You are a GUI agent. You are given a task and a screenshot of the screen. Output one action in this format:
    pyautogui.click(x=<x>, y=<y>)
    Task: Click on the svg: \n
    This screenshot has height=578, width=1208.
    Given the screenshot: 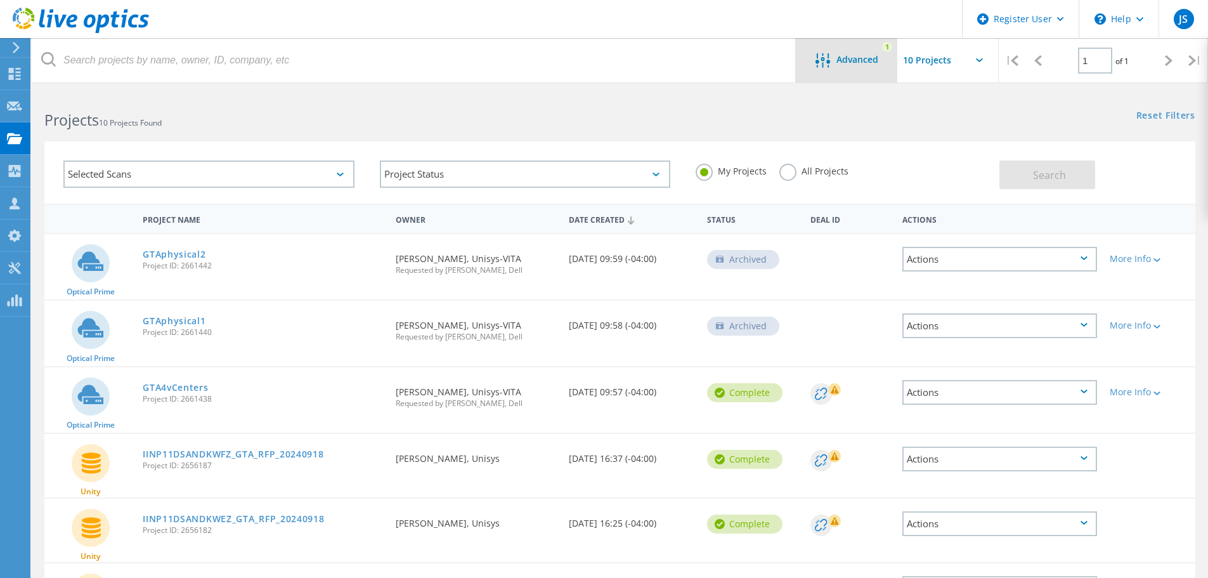 What is the action you would take?
    pyautogui.click(x=1100, y=19)
    